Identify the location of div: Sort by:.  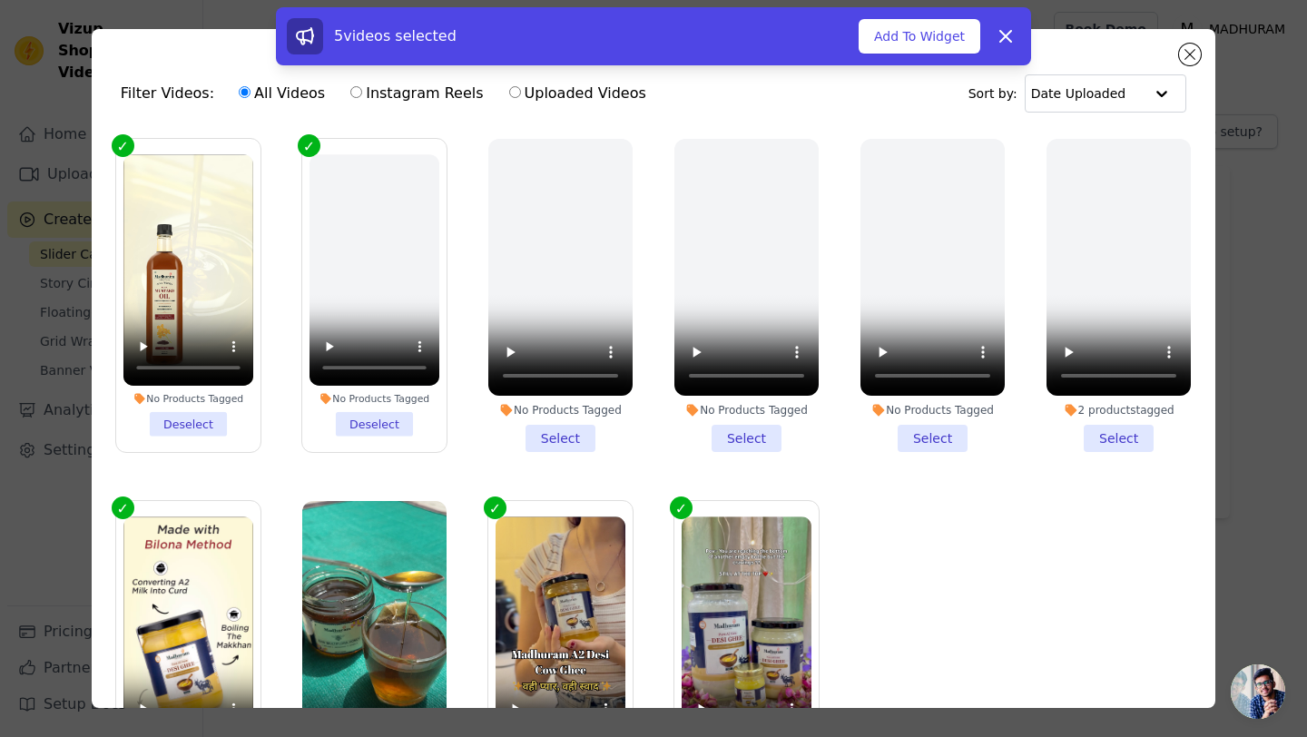
(1077, 93).